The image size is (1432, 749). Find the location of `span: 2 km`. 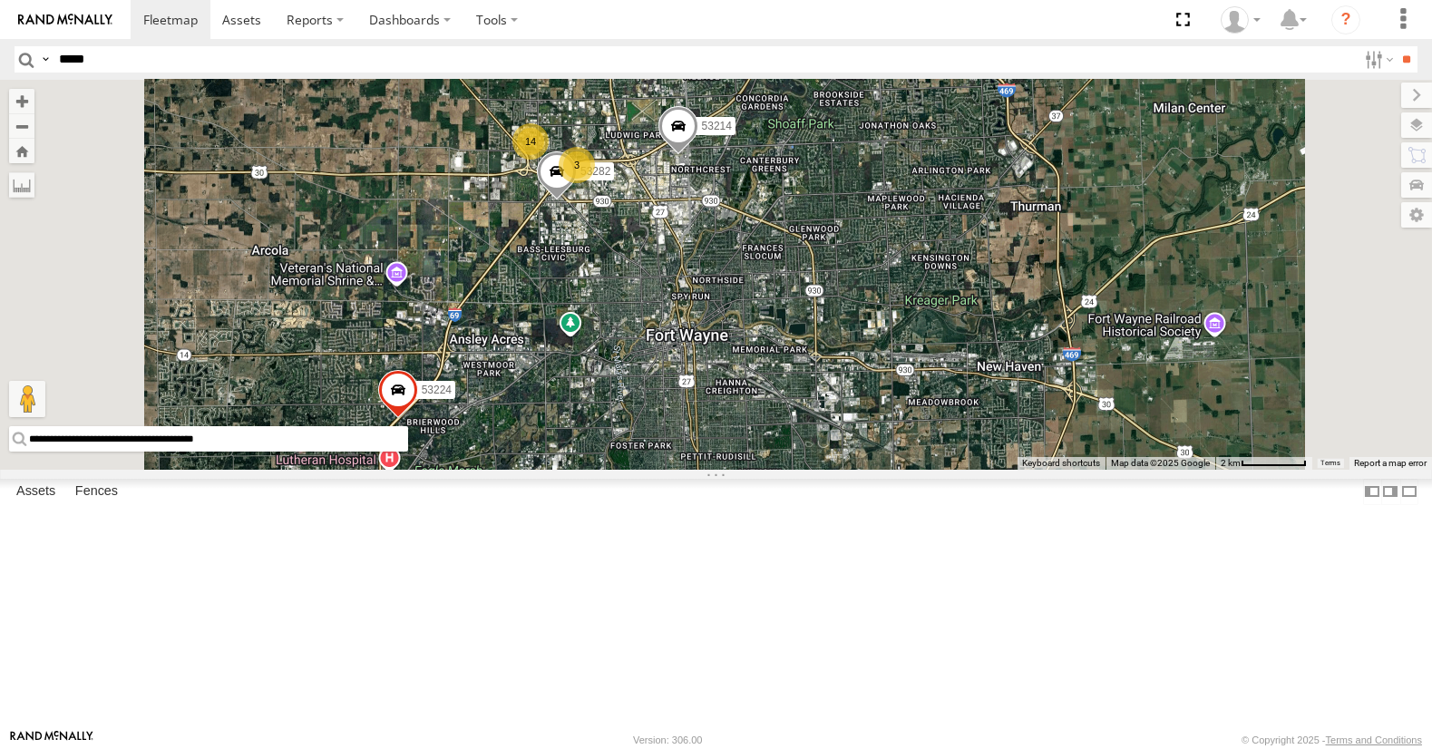

span: 2 km is located at coordinates (1231, 463).